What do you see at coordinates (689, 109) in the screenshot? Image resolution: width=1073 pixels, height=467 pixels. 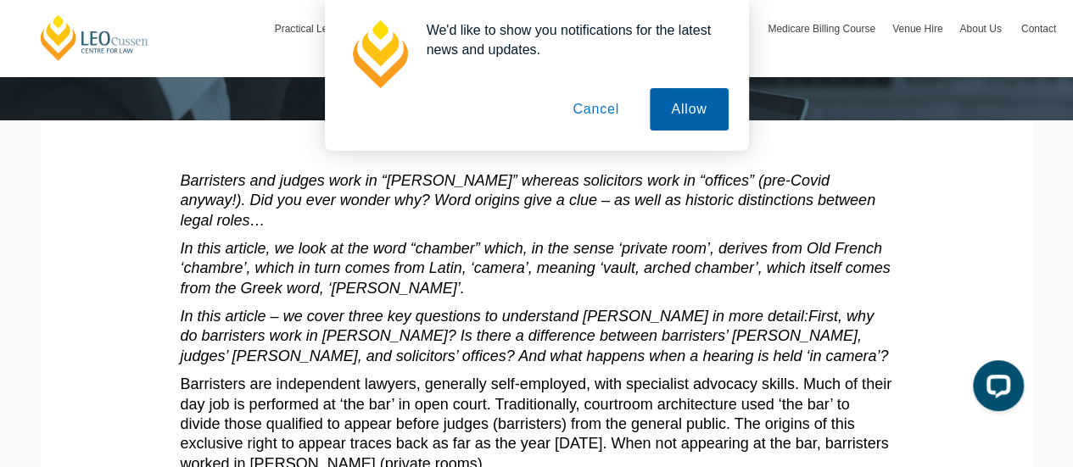 I see `button: Allow` at bounding box center [689, 109].